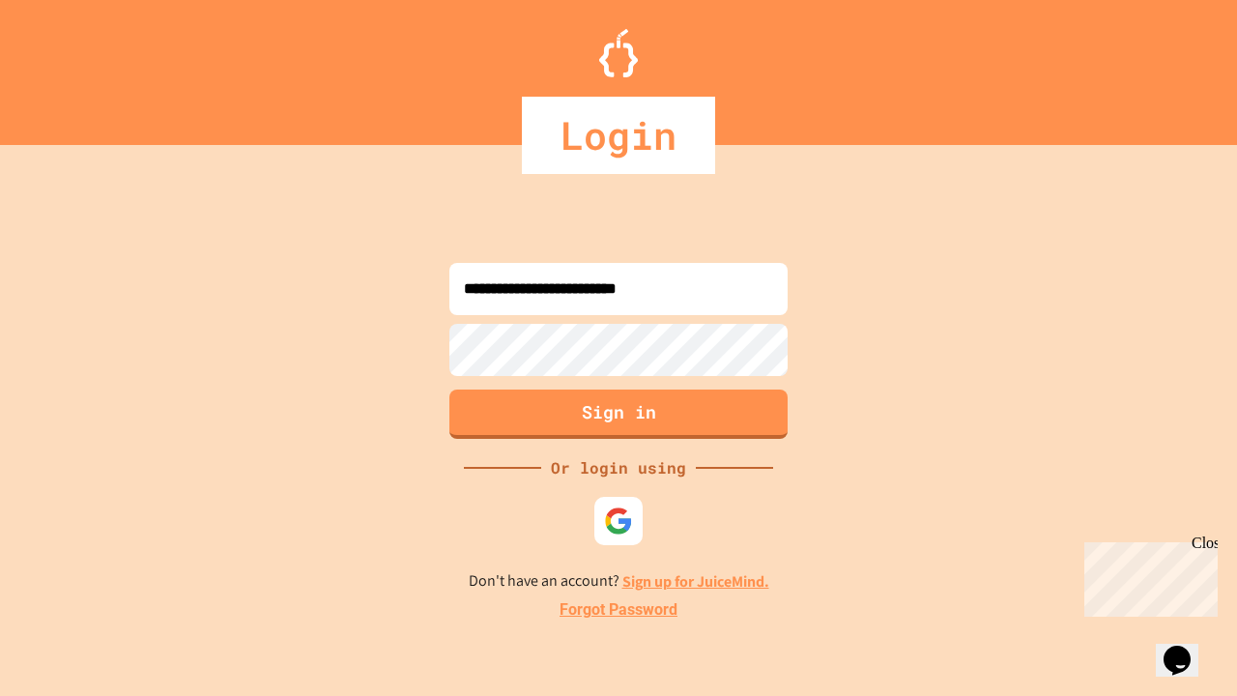 This screenshot has height=696, width=1237. Describe the element at coordinates (696, 581) in the screenshot. I see `a: Sign up for JuiceMind.` at that location.